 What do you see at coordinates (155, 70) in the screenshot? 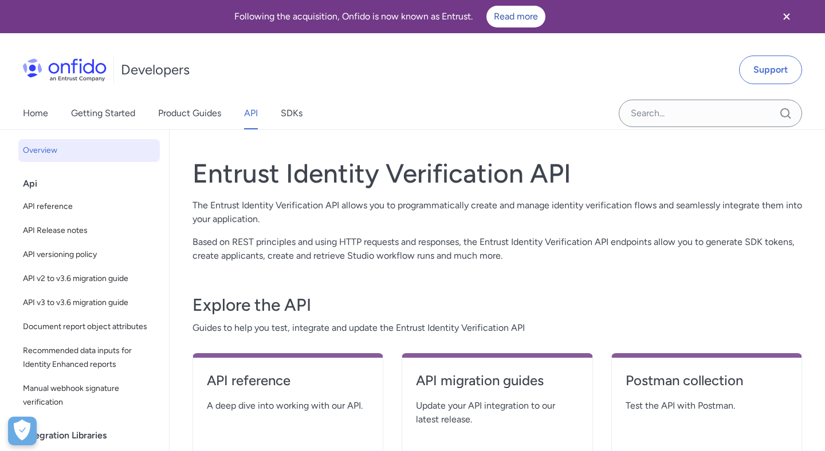
I see `h1: Developers` at bounding box center [155, 70].